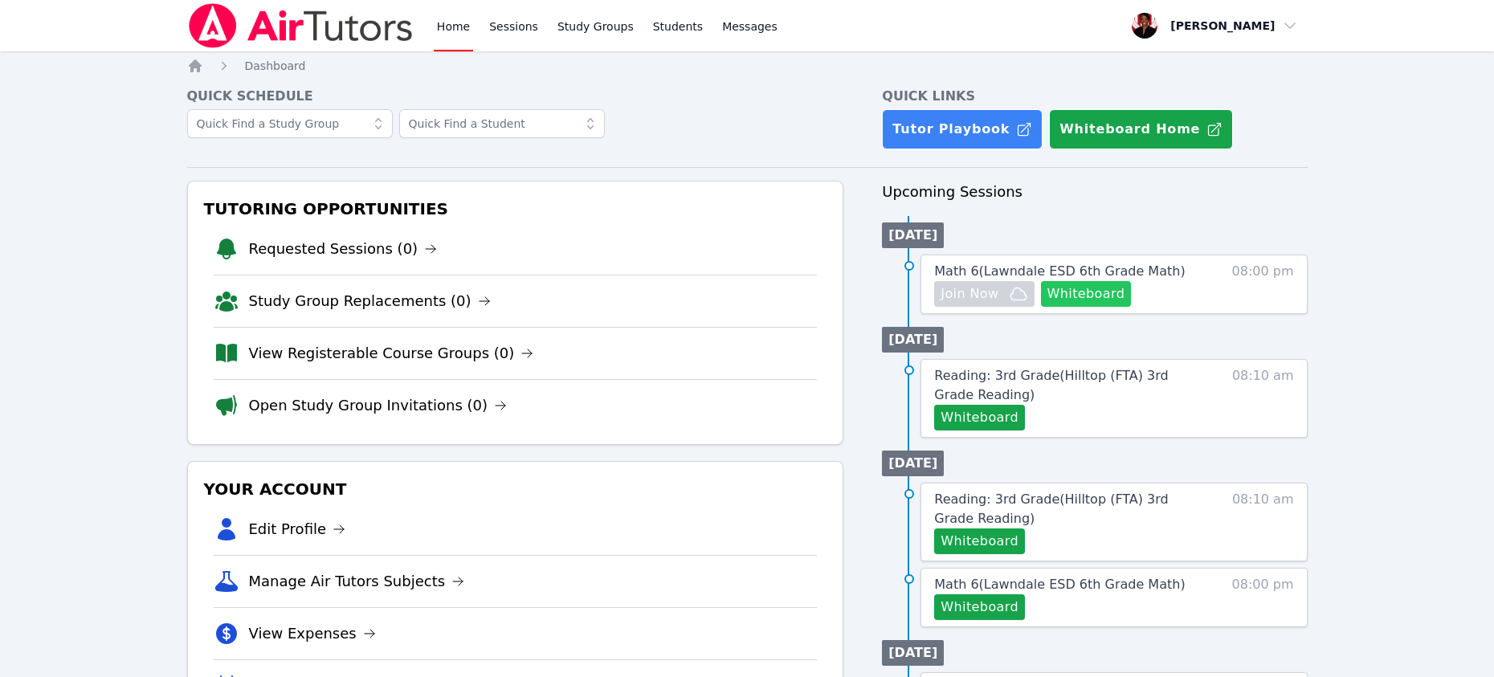 Image resolution: width=1494 pixels, height=677 pixels. I want to click on a: View Registerable Course Groups (0), so click(391, 354).